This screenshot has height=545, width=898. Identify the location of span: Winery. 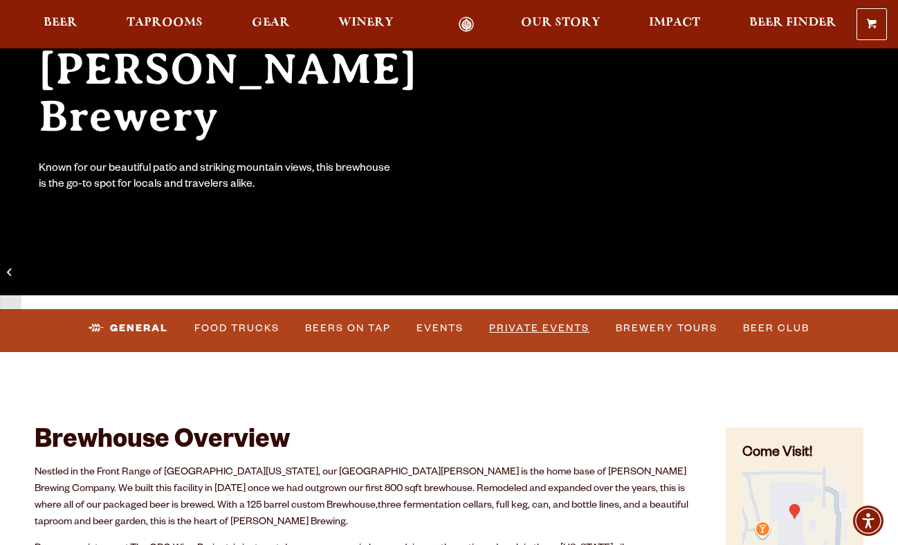
(366, 23).